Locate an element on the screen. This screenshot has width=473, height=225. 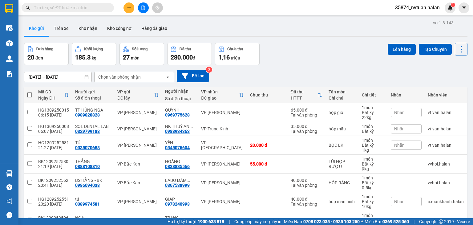
input: Tìm tên, số ĐT hoặc mã đơn is located at coordinates (70, 8).